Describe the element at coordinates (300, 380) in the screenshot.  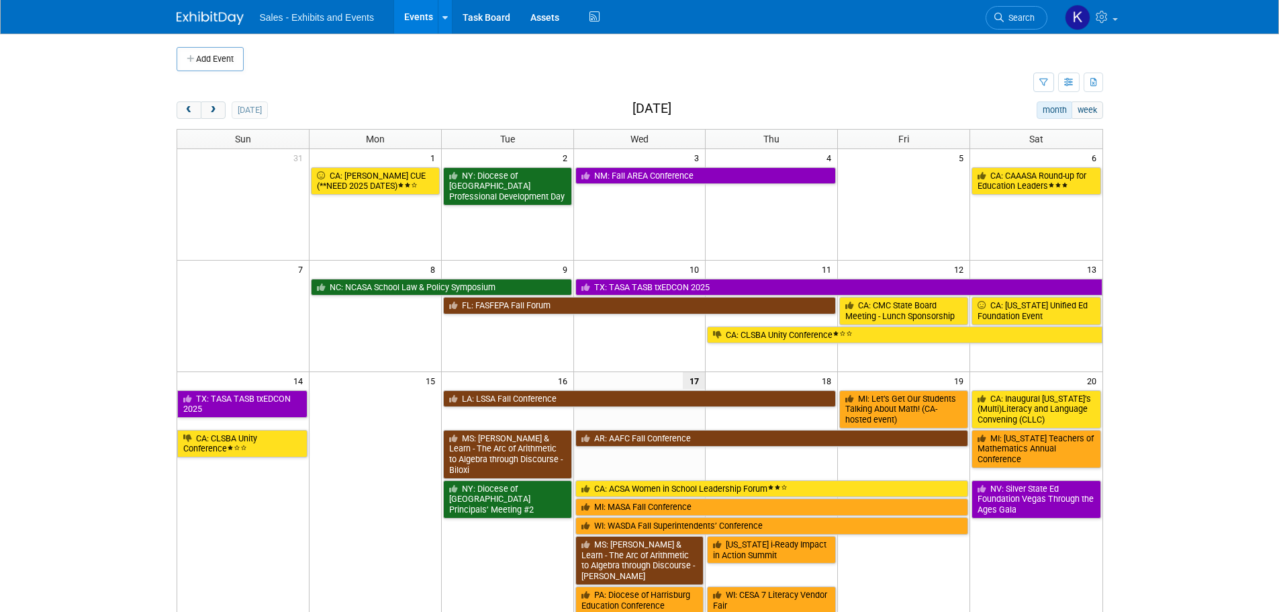
I see `span: 14` at that location.